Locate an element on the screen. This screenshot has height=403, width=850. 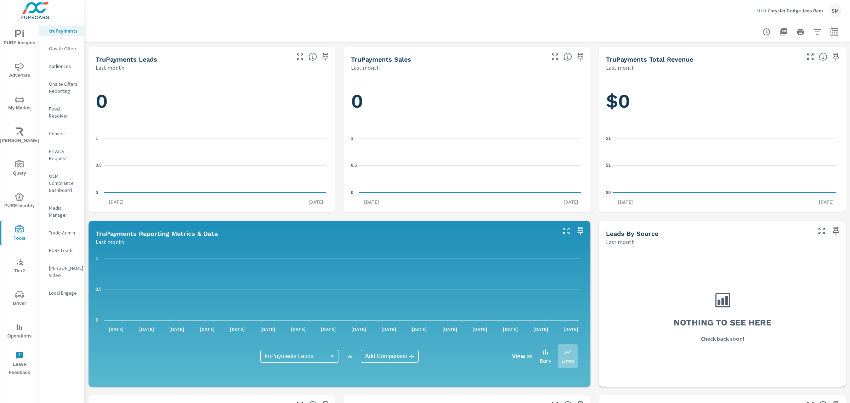
div: truPayments Leads is located at coordinates (300, 356).